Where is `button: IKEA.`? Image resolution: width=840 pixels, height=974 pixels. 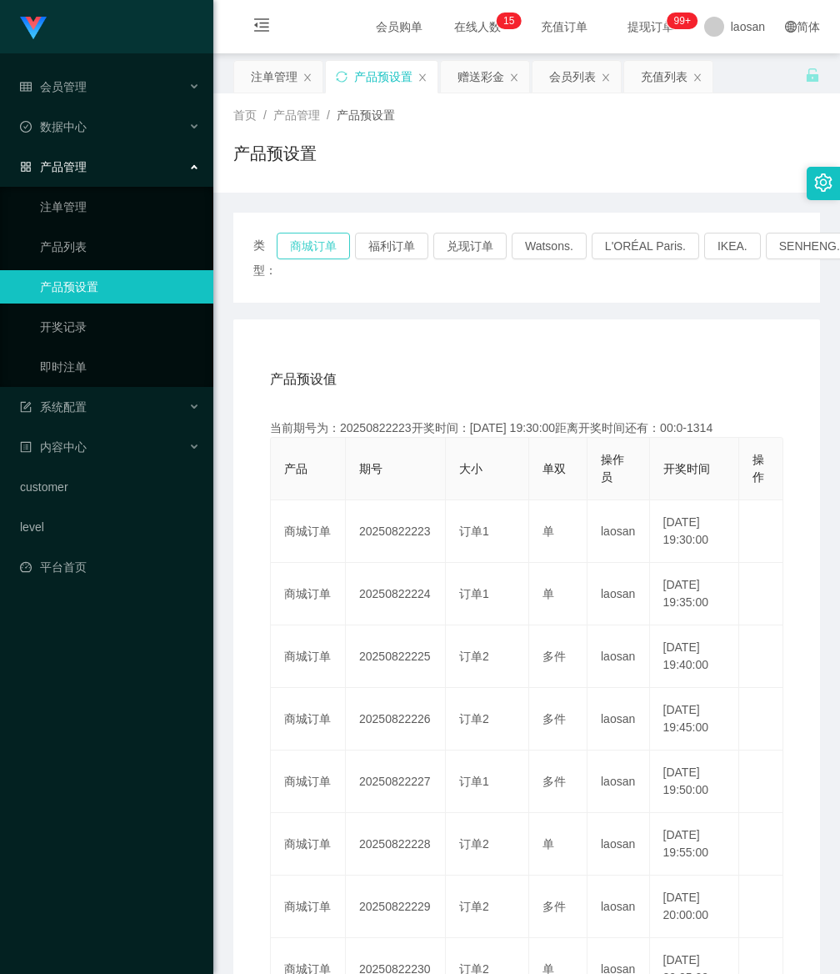
button: IKEA. is located at coordinates (733, 246).